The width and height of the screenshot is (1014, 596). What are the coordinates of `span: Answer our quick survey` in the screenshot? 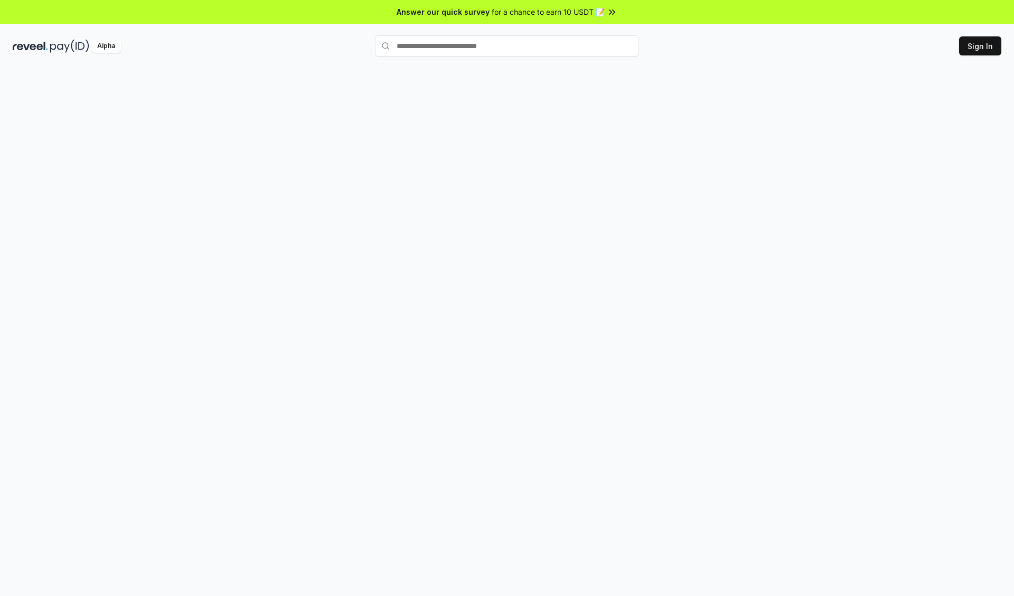 It's located at (443, 12).